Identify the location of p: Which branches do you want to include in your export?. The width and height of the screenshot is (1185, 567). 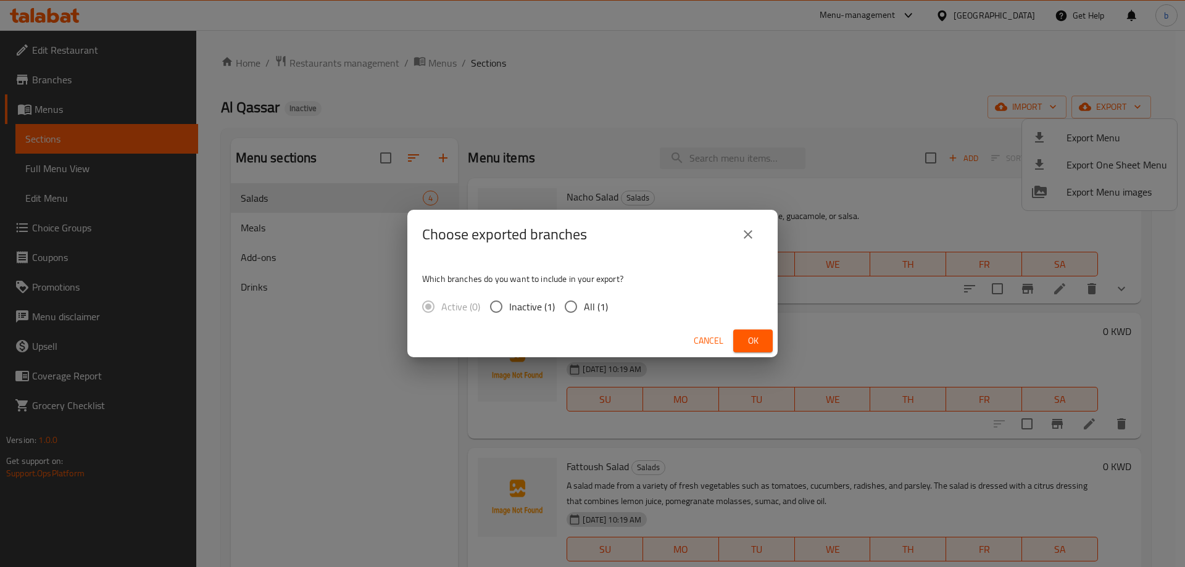
(593, 279).